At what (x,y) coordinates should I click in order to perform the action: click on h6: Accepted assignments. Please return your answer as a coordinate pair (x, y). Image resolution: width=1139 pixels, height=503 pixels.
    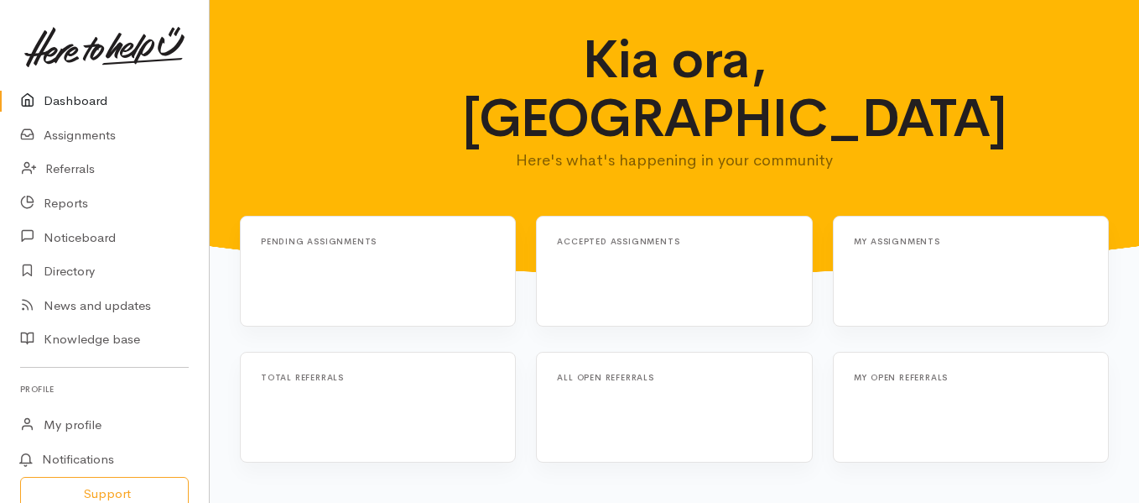
    Looking at the image, I should click on (664, 241).